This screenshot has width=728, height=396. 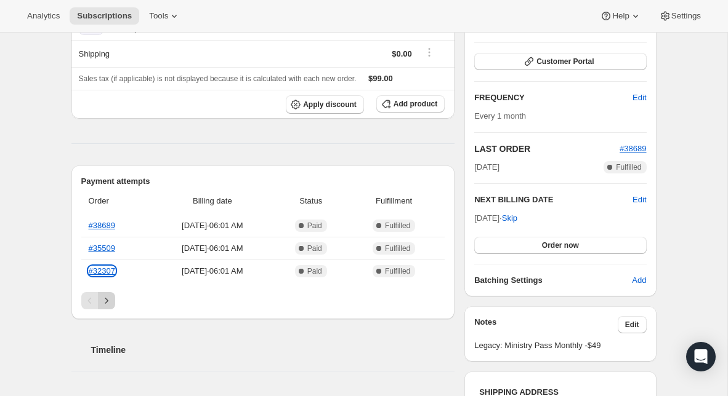 I want to click on button: Add, so click(x=638, y=281).